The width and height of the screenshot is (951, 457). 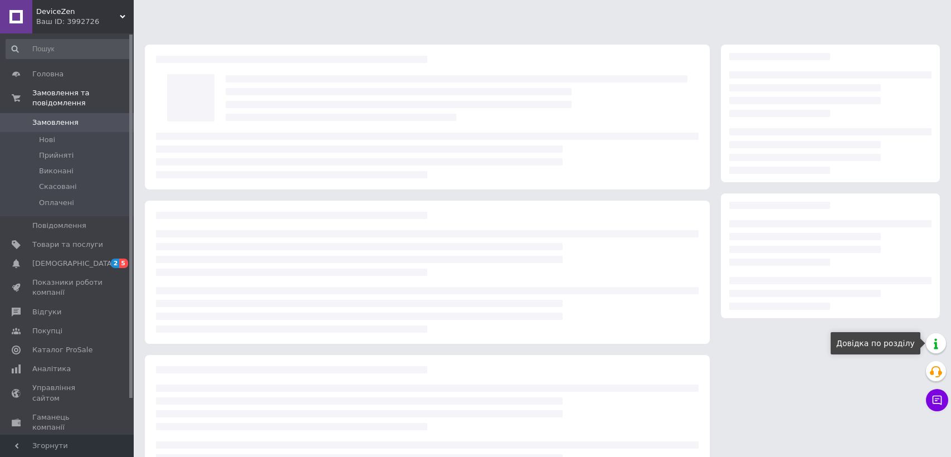 I want to click on span: Товари та послуги, so click(x=67, y=245).